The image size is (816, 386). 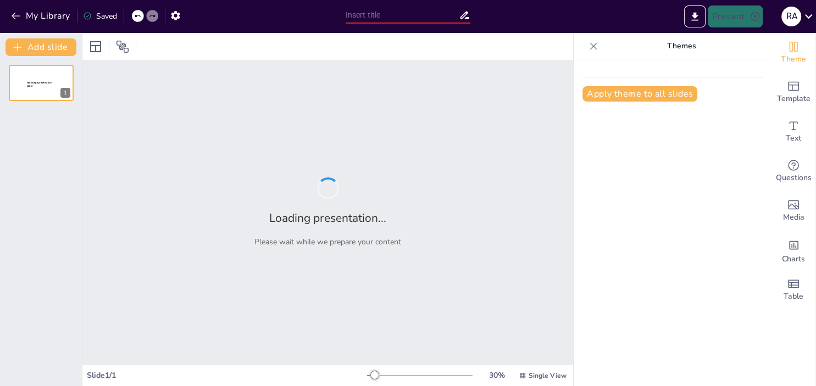 I want to click on div: Add charts and graphs, so click(x=794, y=251).